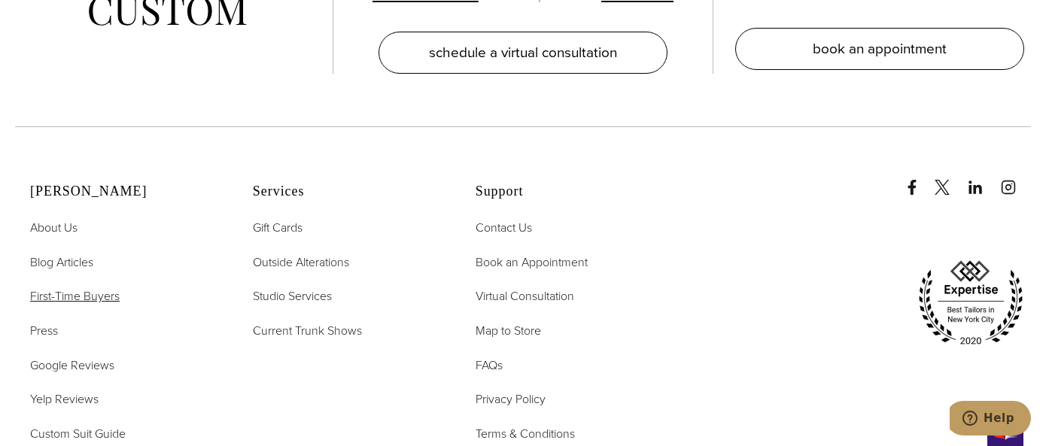 This screenshot has height=446, width=1046. Describe the element at coordinates (983, 180) in the screenshot. I see `a: linkedin` at that location.